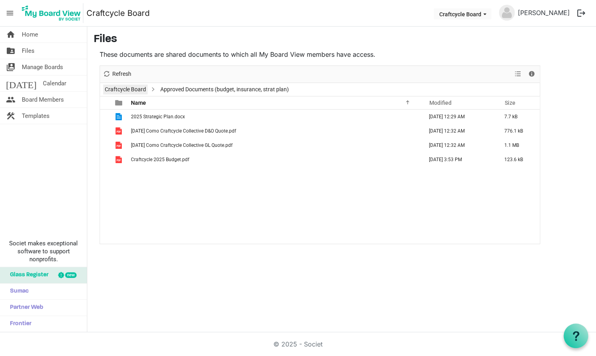  I want to click on span: Modified, so click(440, 103).